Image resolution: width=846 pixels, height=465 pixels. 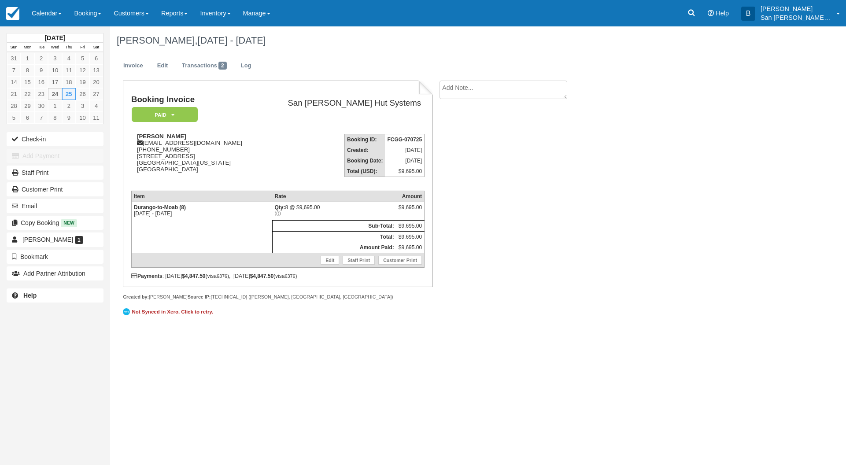 What do you see at coordinates (55, 94) in the screenshot?
I see `a: 24` at bounding box center [55, 94].